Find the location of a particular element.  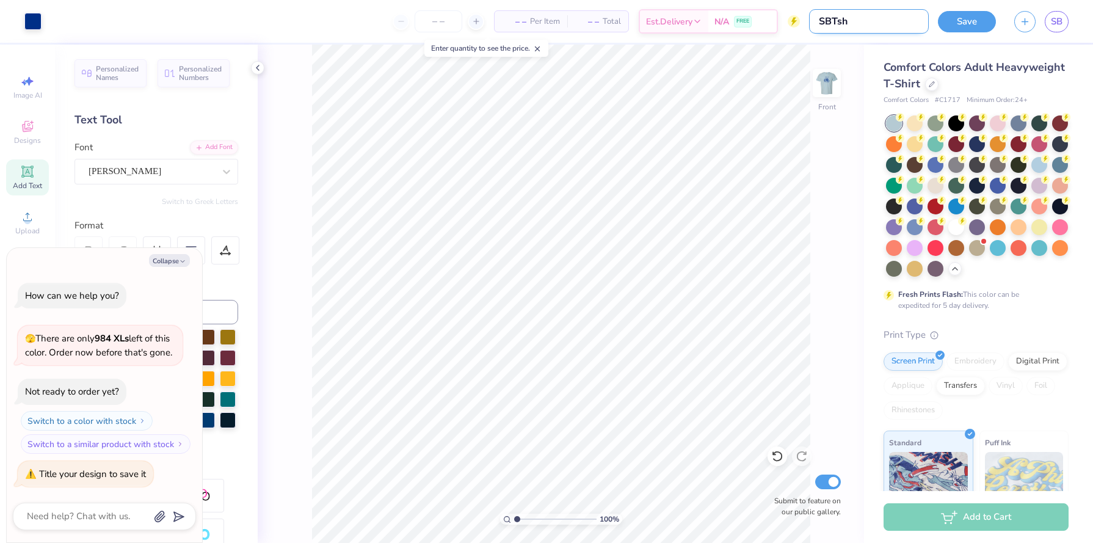

span: Designs is located at coordinates (27, 140).